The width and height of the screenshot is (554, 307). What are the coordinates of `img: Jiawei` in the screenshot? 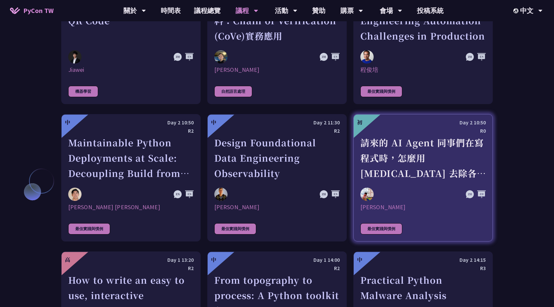 It's located at (75, 57).